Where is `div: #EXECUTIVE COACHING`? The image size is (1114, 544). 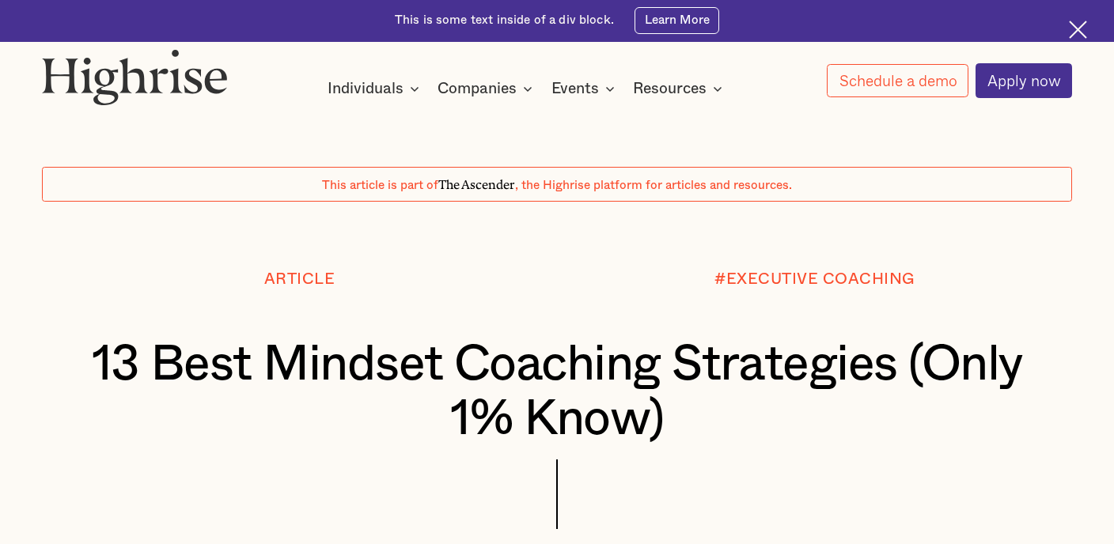 div: #EXECUTIVE COACHING is located at coordinates (814, 280).